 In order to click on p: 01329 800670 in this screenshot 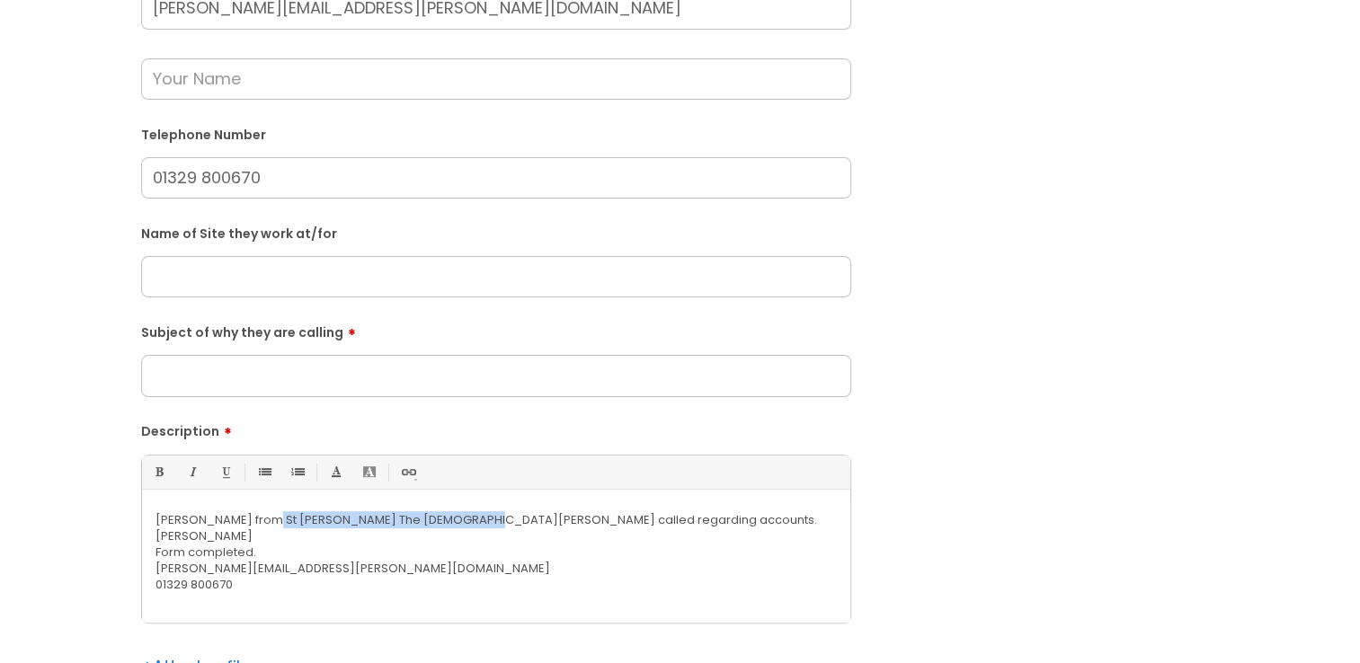, I will do `click(496, 585)`.